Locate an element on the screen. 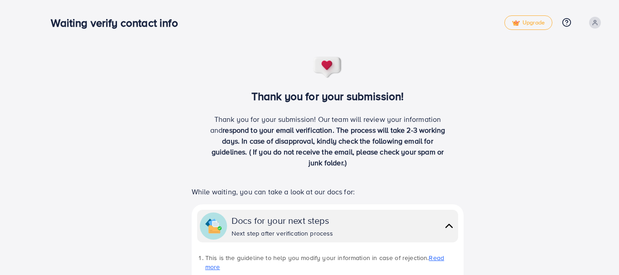 The width and height of the screenshot is (619, 275). span: respond to your email verification. The process will take 2-3 working days. In case of disapprova... is located at coordinates (329, 146).